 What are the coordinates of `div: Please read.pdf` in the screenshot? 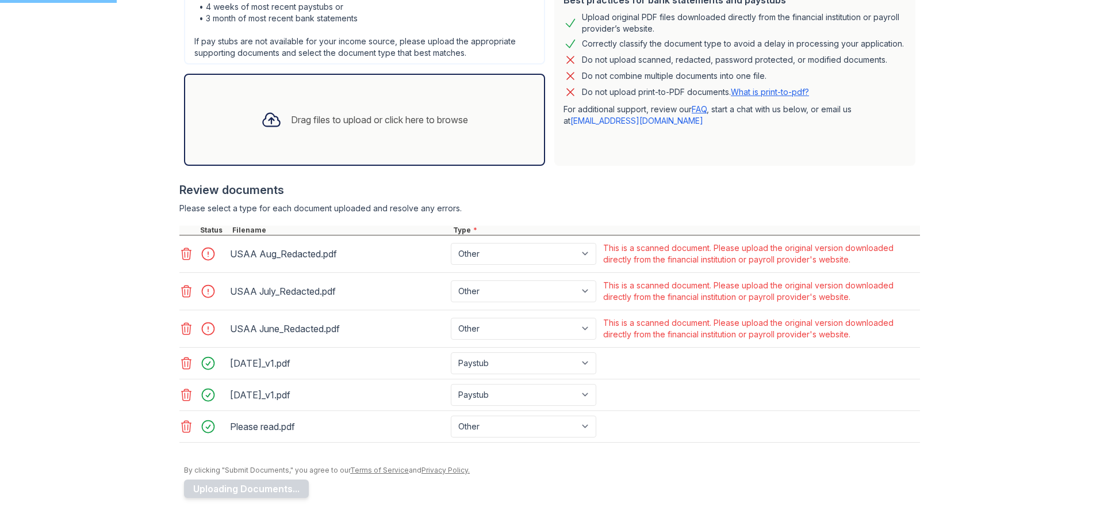 It's located at (338, 426).